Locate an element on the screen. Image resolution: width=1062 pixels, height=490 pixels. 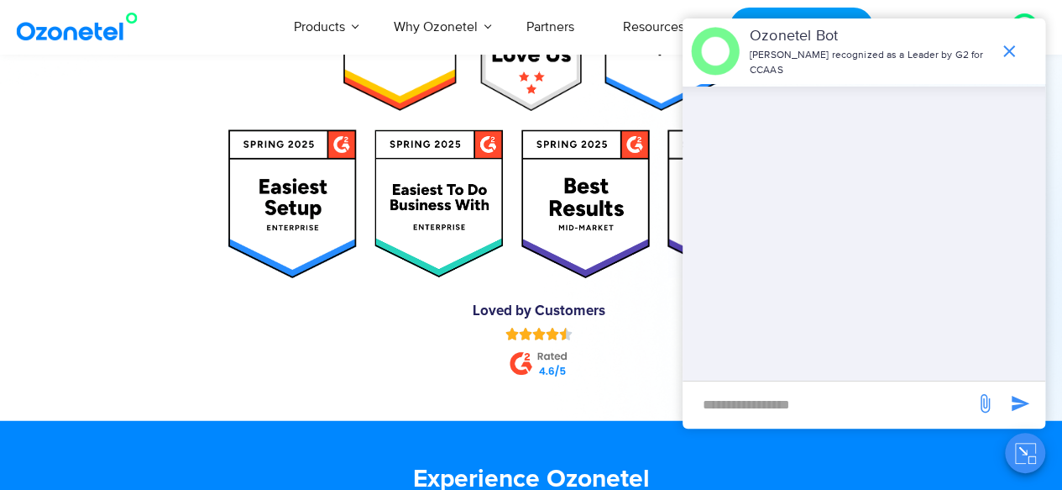
a: Loved by Customers is located at coordinates (539, 311).